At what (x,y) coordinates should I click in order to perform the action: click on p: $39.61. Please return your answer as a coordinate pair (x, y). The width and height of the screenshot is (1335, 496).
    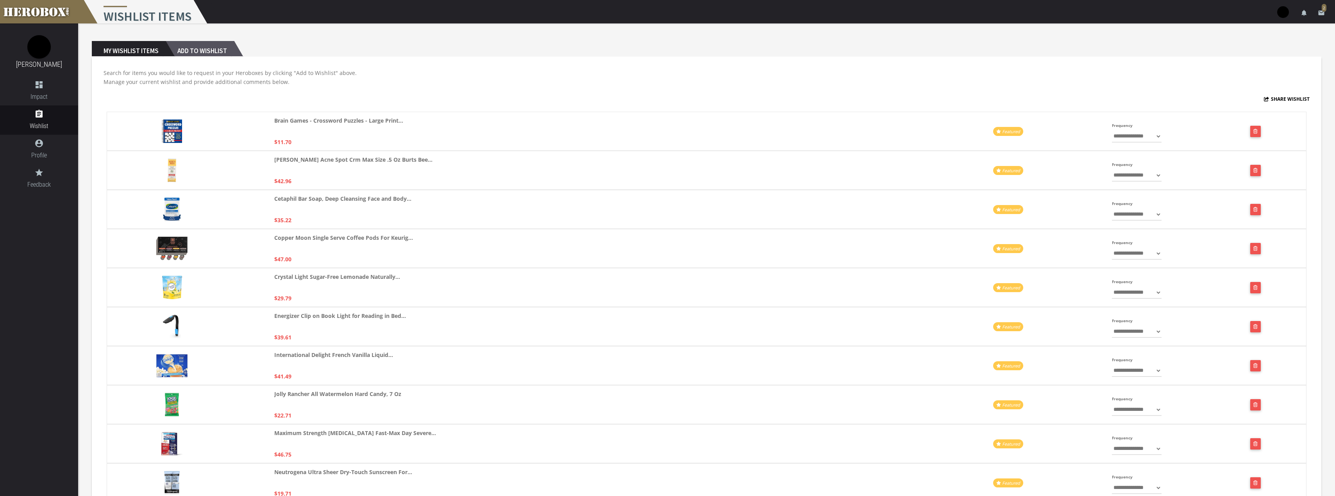
    Looking at the image, I should click on (283, 337).